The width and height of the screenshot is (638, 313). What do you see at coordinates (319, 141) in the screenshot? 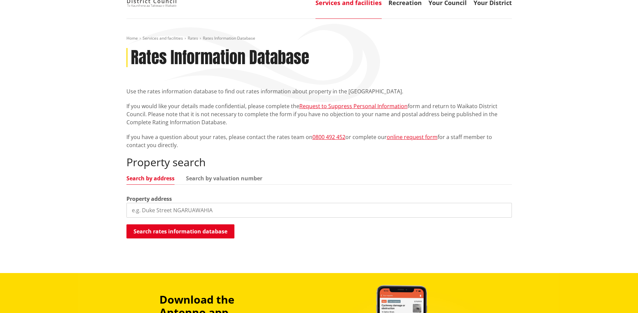
I see `p: If you have a question about your rates, please contact the rates team on or complete our for a s...` at bounding box center [319, 141].